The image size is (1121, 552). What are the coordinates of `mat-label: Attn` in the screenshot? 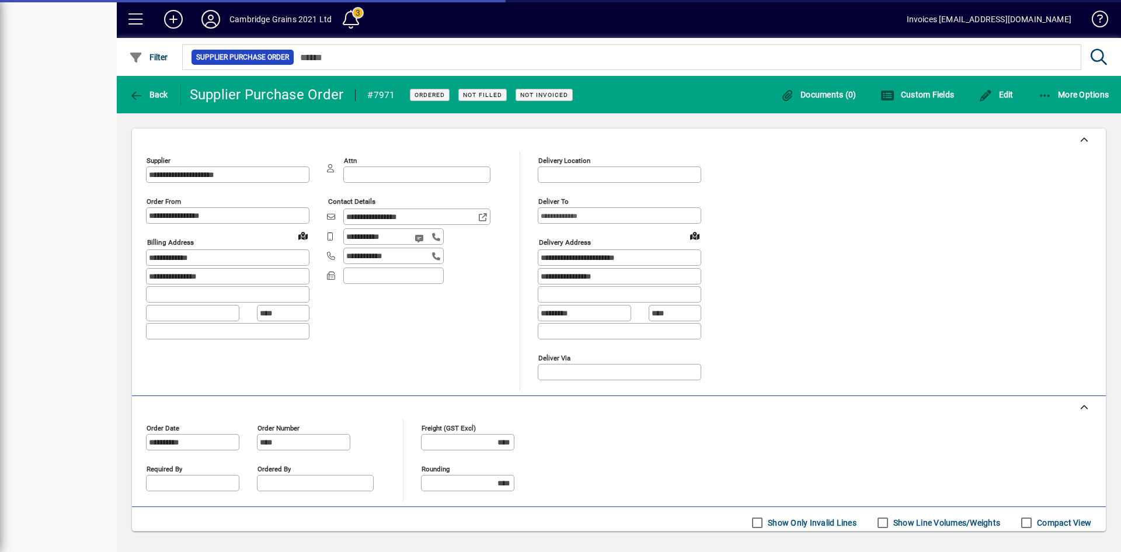 It's located at (350, 161).